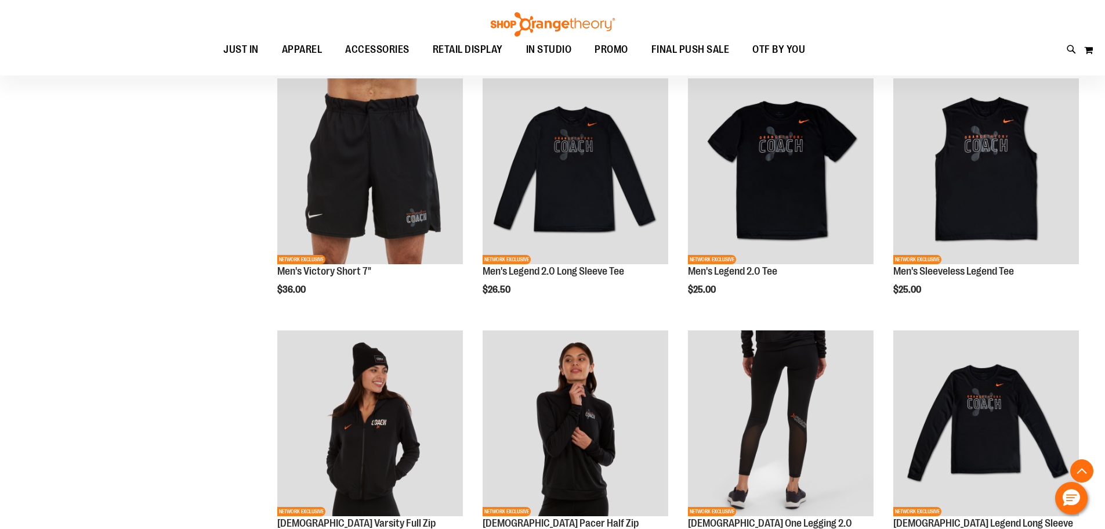 The width and height of the screenshot is (1105, 529). What do you see at coordinates (553, 271) in the screenshot?
I see `a: Men's Legend 2.0 Long Sleeve Tee` at bounding box center [553, 271].